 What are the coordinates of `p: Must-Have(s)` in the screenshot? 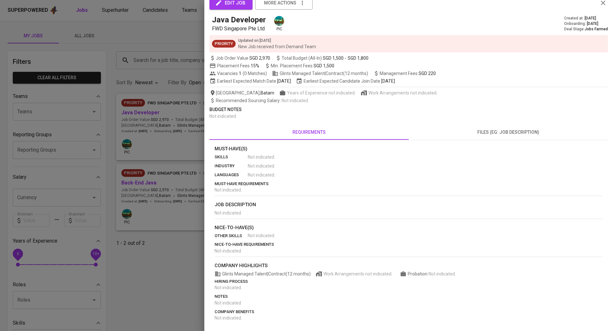 It's located at (409, 149).